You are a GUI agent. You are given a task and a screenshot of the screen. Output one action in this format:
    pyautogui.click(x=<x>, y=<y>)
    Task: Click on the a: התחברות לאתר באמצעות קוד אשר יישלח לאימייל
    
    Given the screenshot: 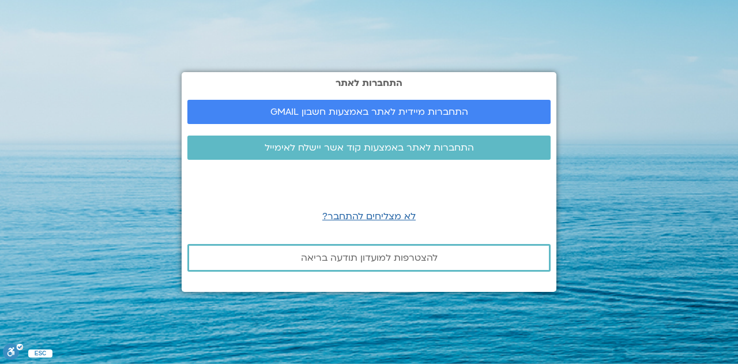 What is the action you would take?
    pyautogui.click(x=369, y=148)
    